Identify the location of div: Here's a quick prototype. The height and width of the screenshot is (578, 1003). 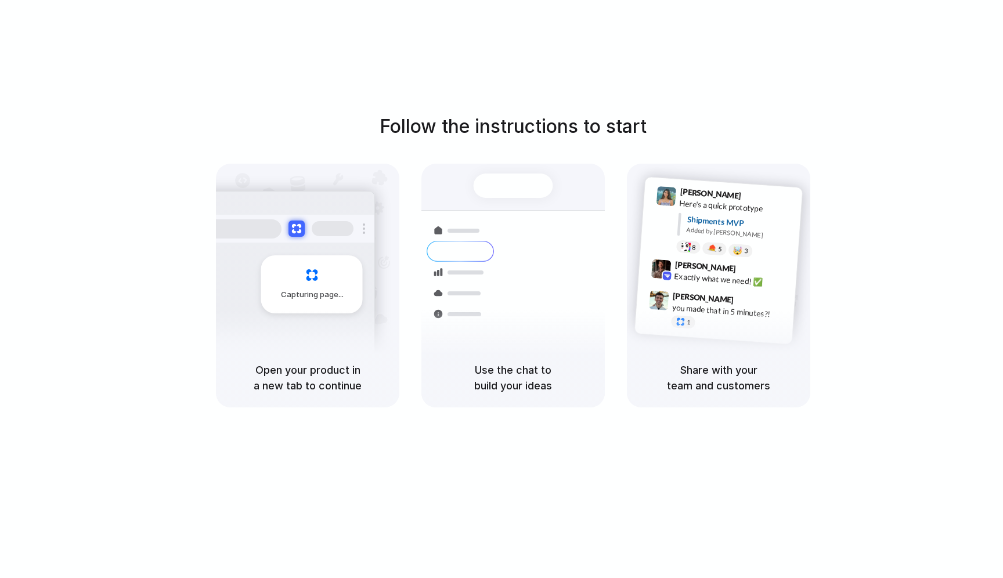
(737, 207).